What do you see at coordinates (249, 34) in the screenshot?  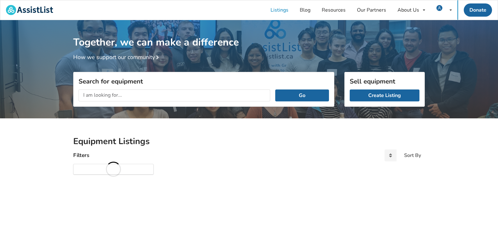 I see `h1: Together, we can make a difference` at bounding box center [249, 34].